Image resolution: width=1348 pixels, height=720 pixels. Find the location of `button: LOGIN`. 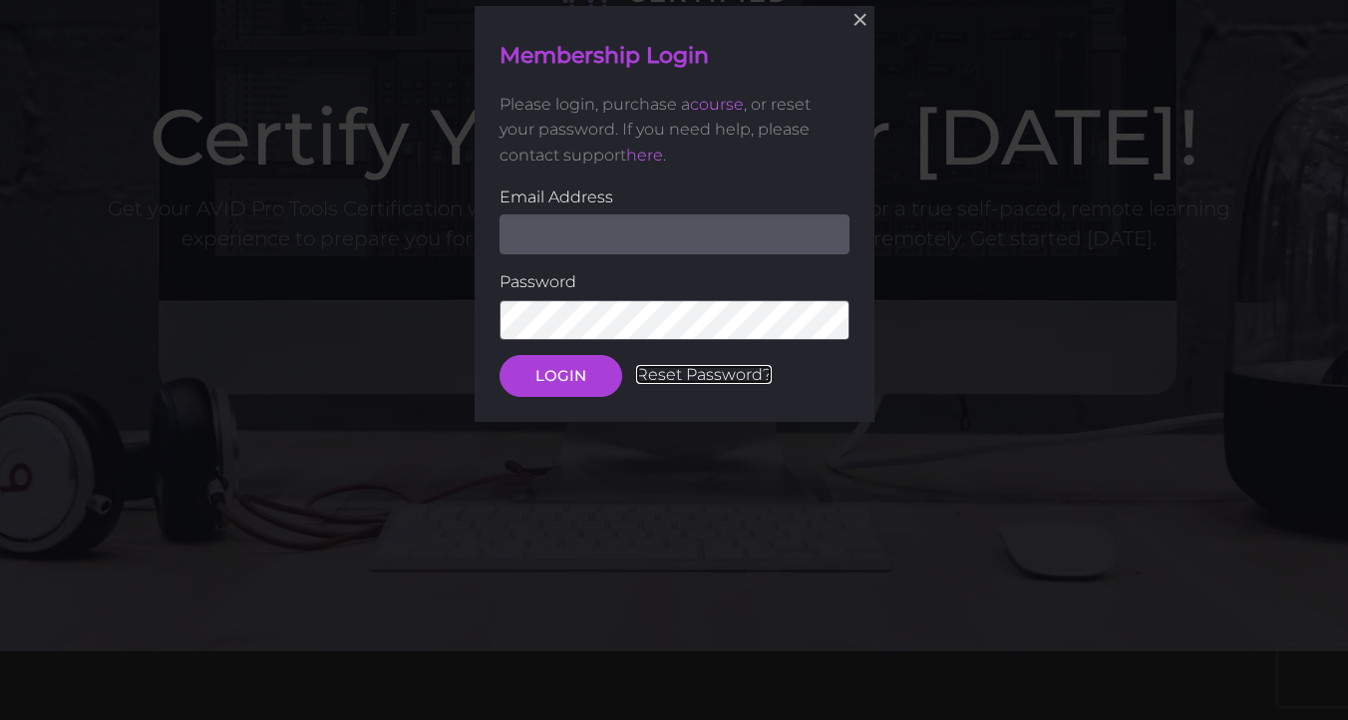

button: LOGIN is located at coordinates (560, 375).